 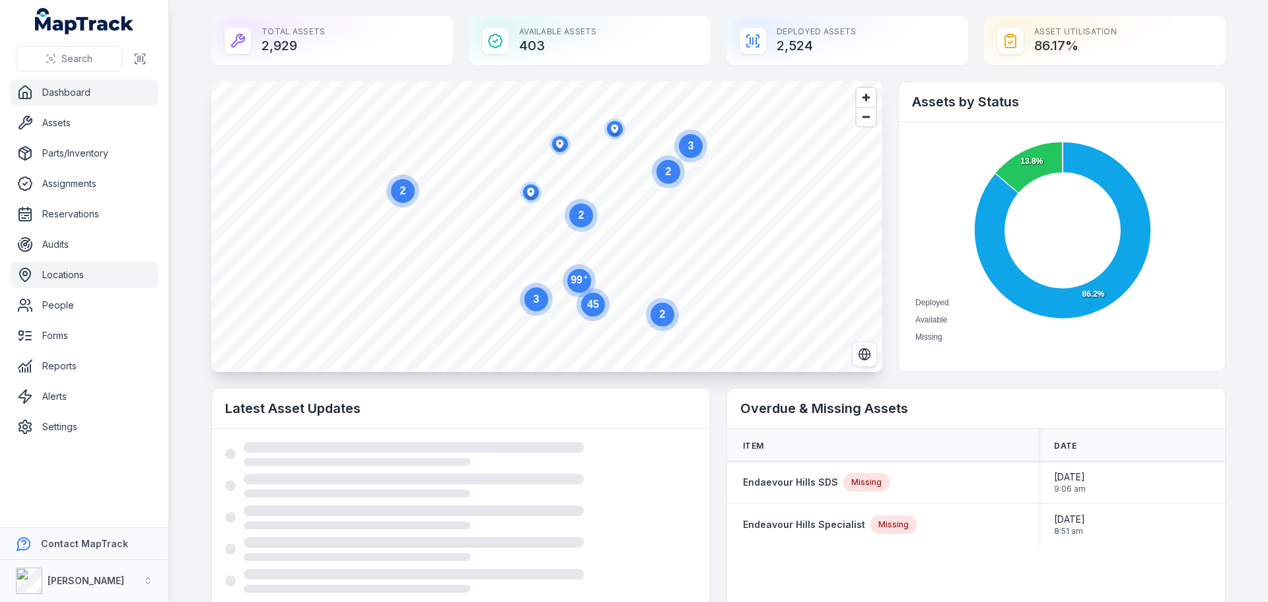 What do you see at coordinates (84, 427) in the screenshot?
I see `a: Settings` at bounding box center [84, 427].